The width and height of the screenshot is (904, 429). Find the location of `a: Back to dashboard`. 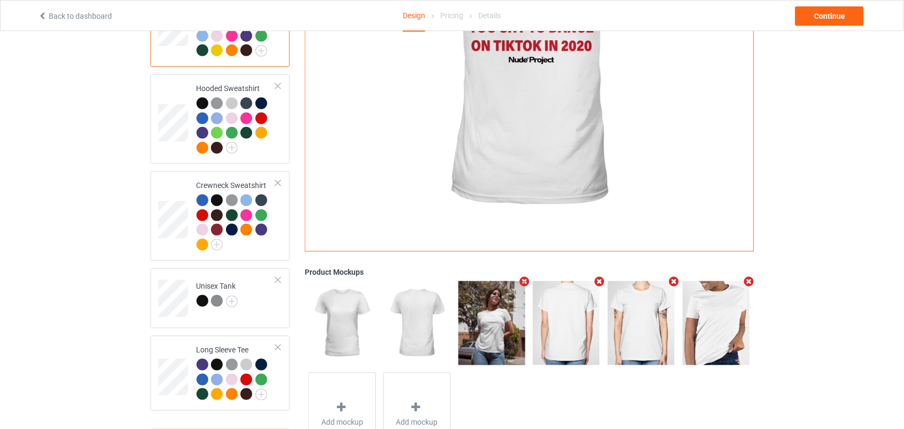

a: Back to dashboard is located at coordinates (75, 16).